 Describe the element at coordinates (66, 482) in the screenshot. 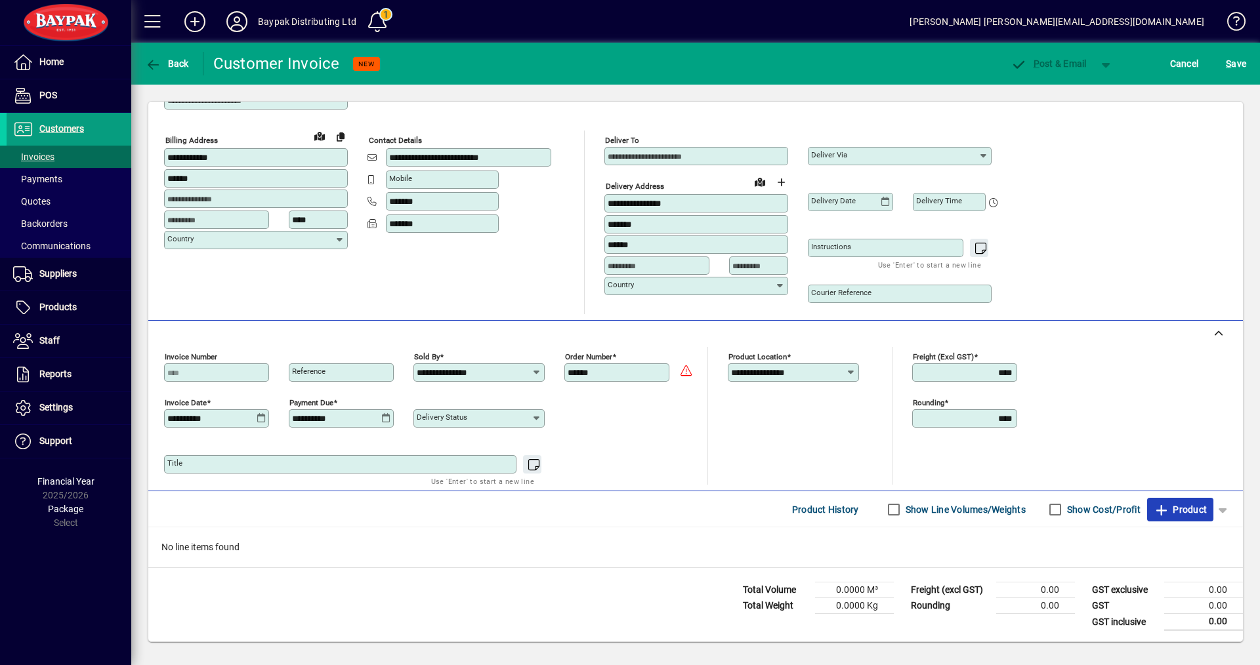

I see `span: Financial Year` at that location.